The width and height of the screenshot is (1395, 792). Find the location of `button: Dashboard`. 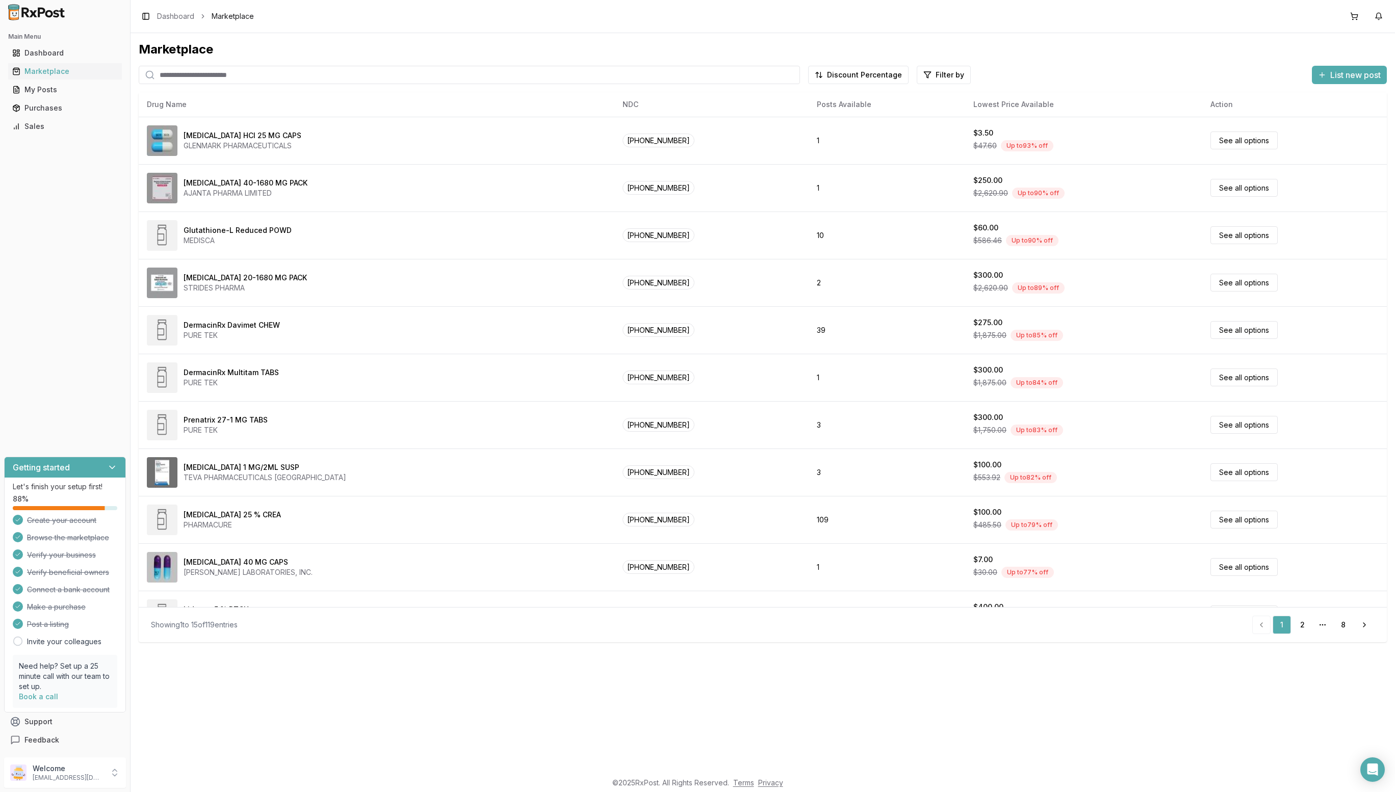

button: Dashboard is located at coordinates (65, 53).